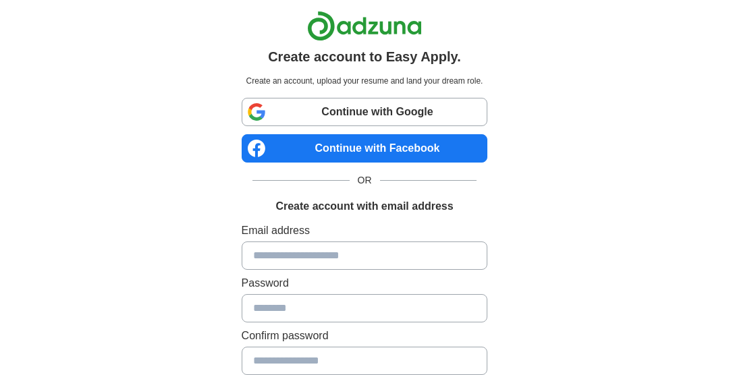 The image size is (729, 375). Describe the element at coordinates (364, 283) in the screenshot. I see `label: Password` at that location.